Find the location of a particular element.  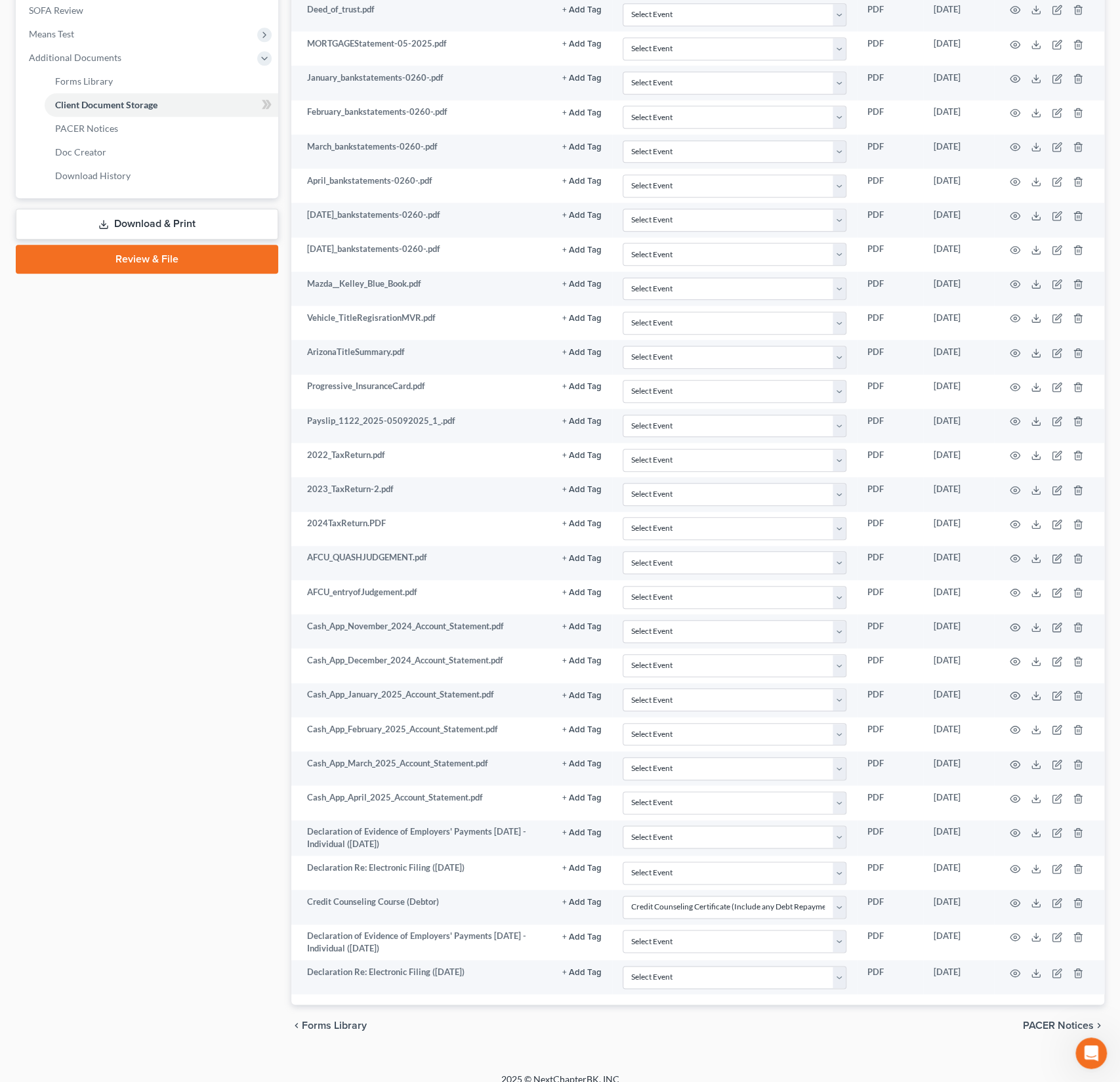

td: AFCU_QUASHJUDGEMENT.pdf is located at coordinates (422, 563).